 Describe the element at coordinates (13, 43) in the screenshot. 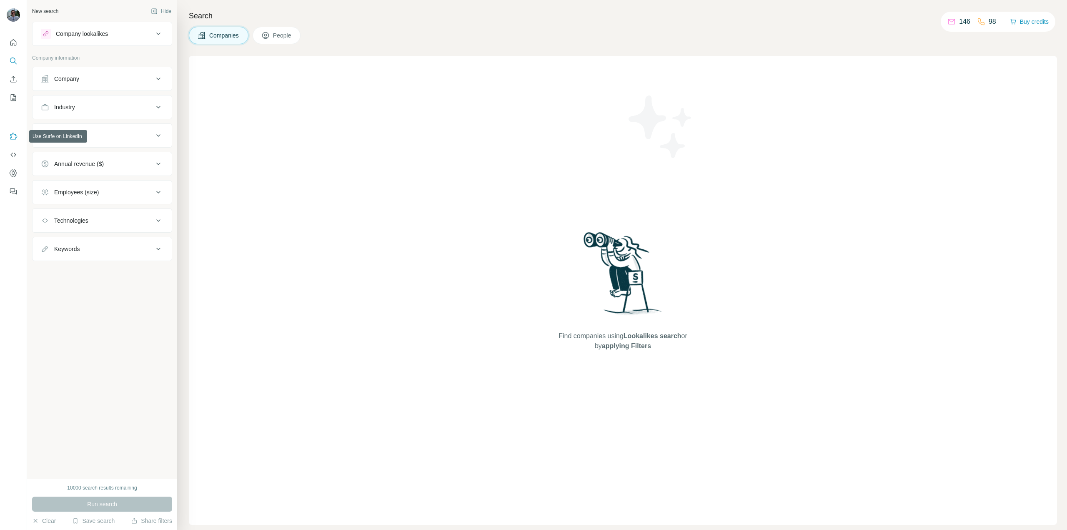

I see `button: Quick start` at that location.